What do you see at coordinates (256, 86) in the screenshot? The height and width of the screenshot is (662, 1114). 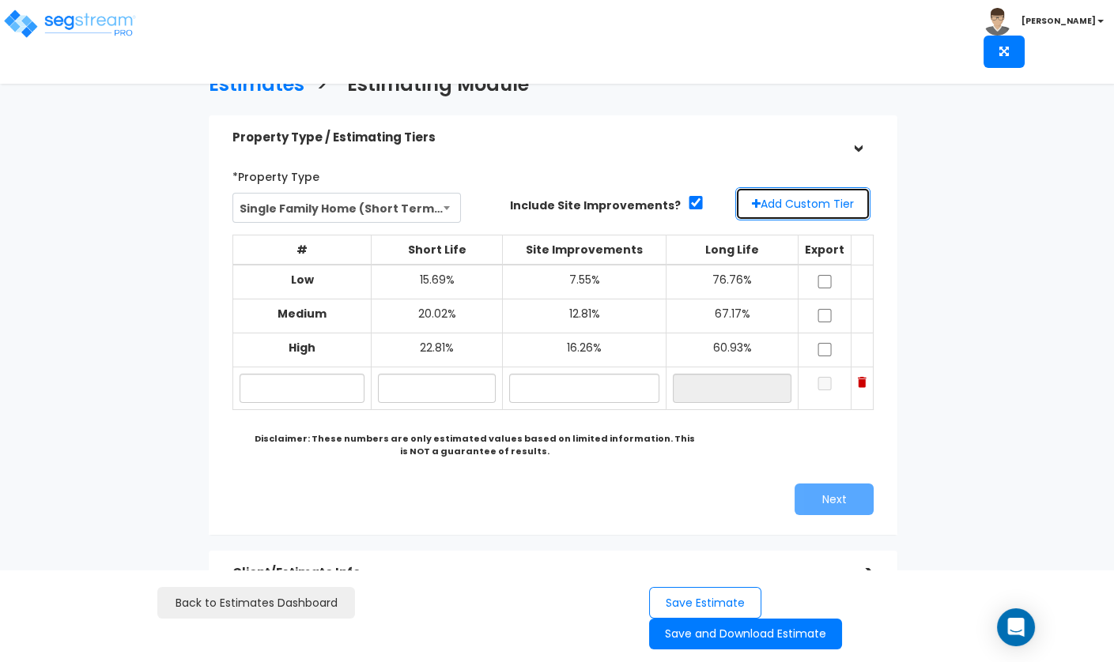 I see `h3: Estimates` at bounding box center [256, 86].